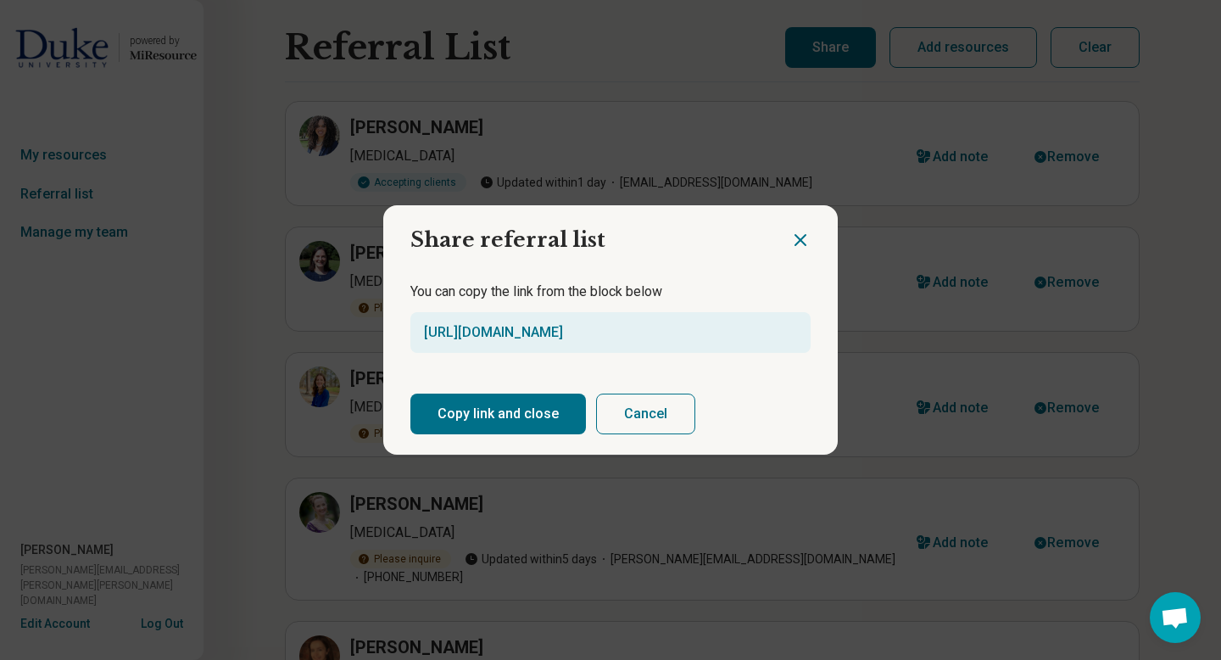 The height and width of the screenshot is (660, 1221). I want to click on p: You can copy the link from the block below, so click(611, 292).